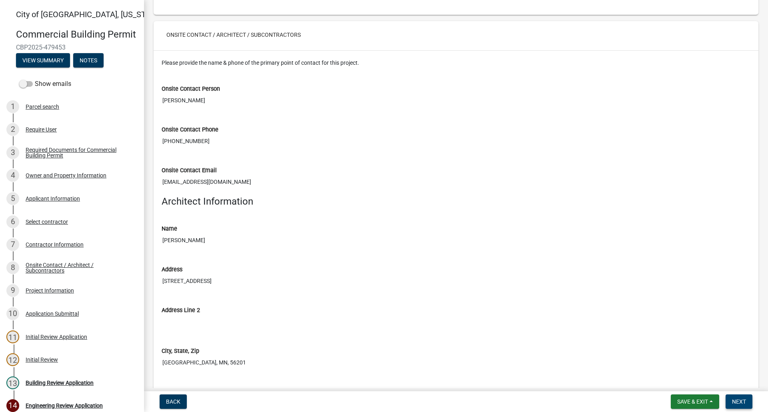 The height and width of the screenshot is (412, 768). I want to click on button: Onsite Contact / Architect / Subcontractors, so click(234, 35).